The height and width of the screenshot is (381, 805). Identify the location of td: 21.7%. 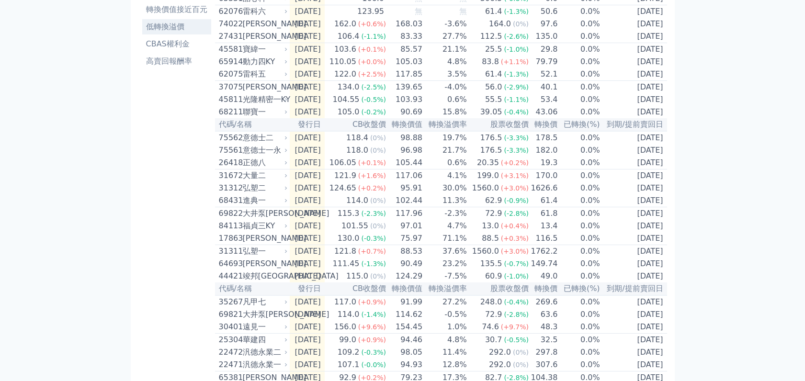
(445, 150).